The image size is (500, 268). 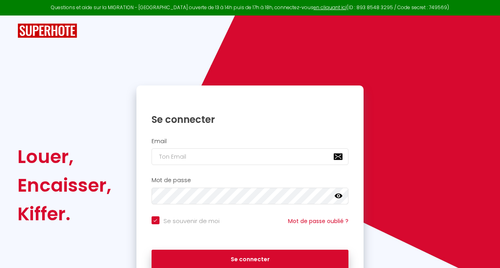 I want to click on input: Ton Email, so click(x=250, y=157).